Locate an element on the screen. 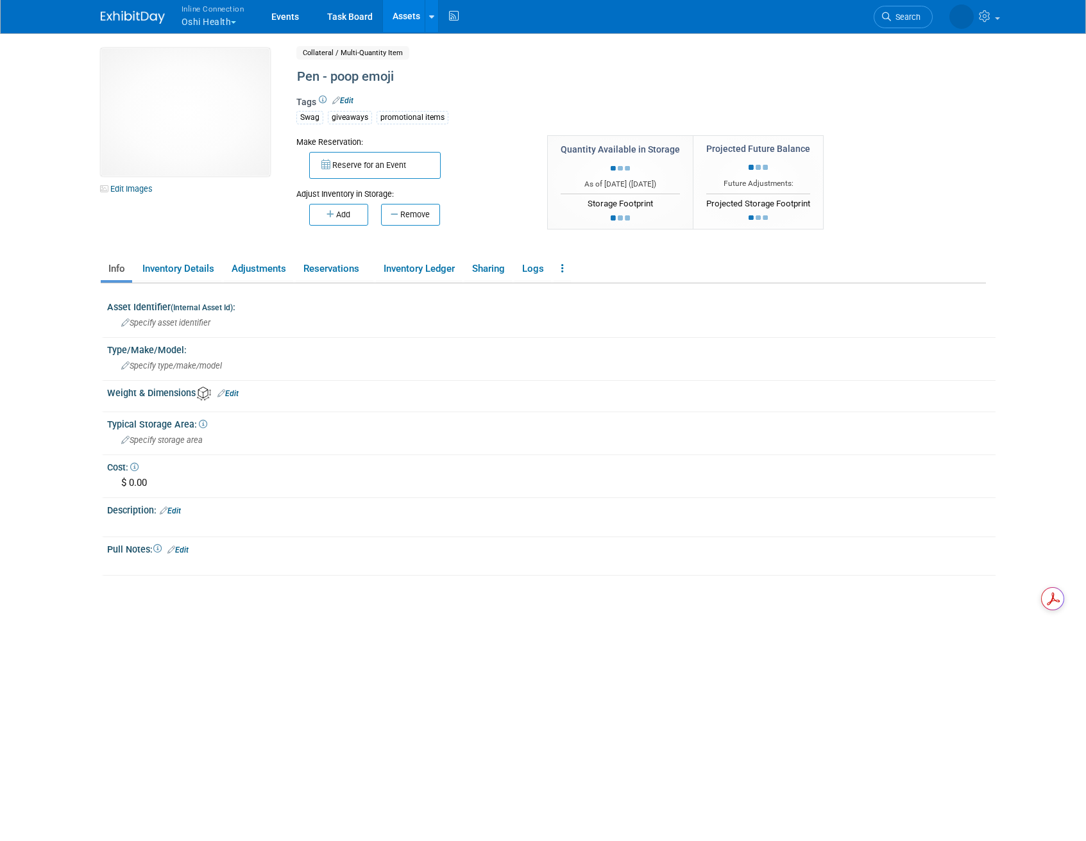  span: Typical Storage Area: is located at coordinates (157, 425).